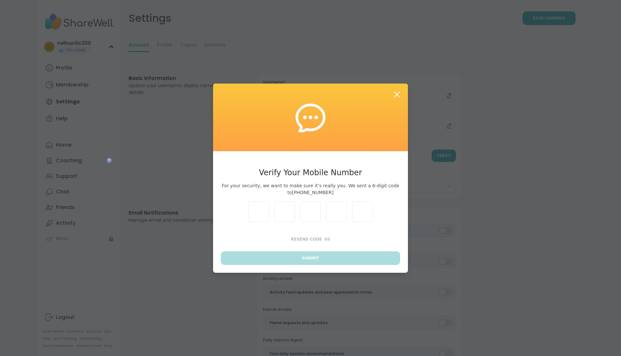 The width and height of the screenshot is (621, 356). Describe the element at coordinates (307, 239) in the screenshot. I see `span: Resend Code` at that location.